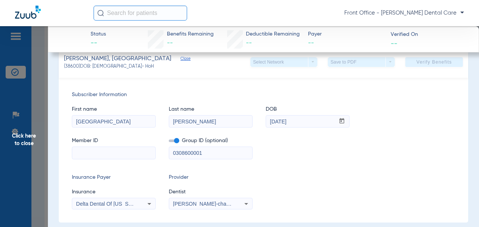  Describe the element at coordinates (211, 141) in the screenshot. I see `span: Group ID (optional)` at that location.